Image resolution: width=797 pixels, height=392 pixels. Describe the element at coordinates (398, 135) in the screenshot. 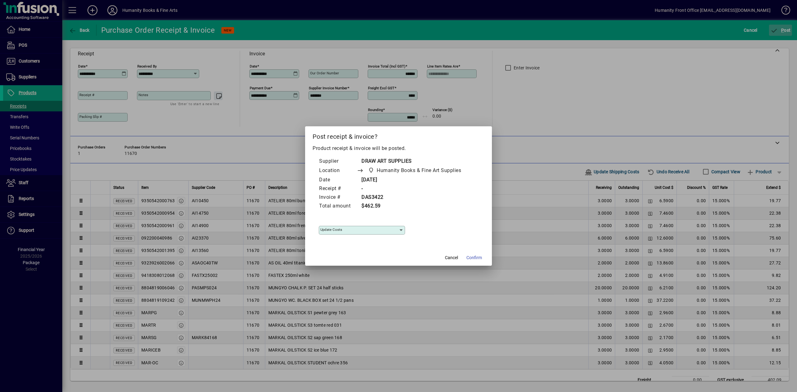

I see `h2: Post receipt & invoice?` at that location.